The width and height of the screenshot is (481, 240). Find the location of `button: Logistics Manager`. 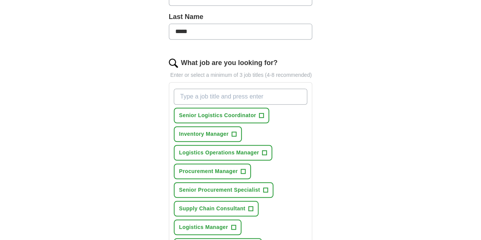

button: Logistics Manager is located at coordinates (208, 227).